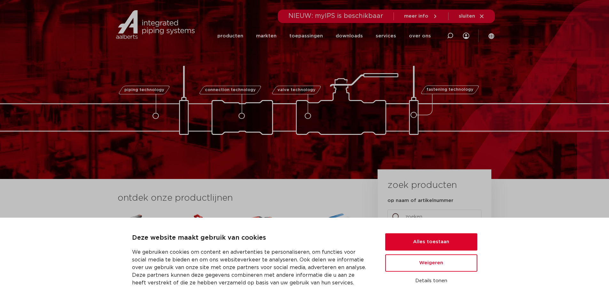  Describe the element at coordinates (349, 36) in the screenshot. I see `a: downloads` at that location.